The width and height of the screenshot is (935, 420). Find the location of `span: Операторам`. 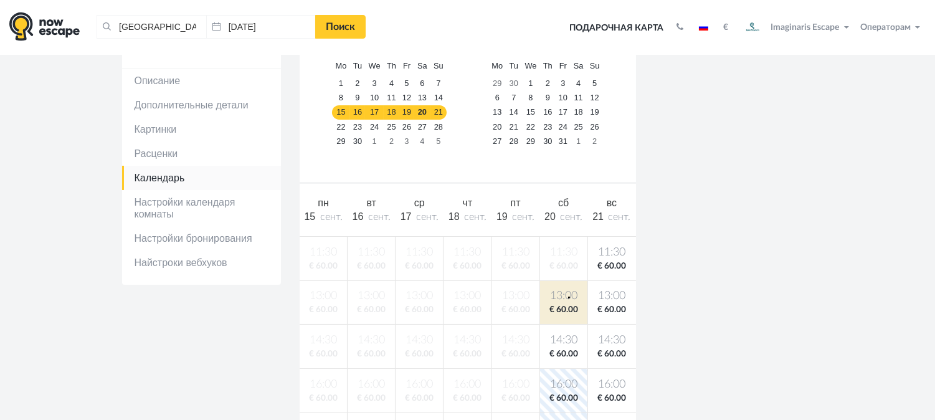

span: Операторам is located at coordinates (885, 27).